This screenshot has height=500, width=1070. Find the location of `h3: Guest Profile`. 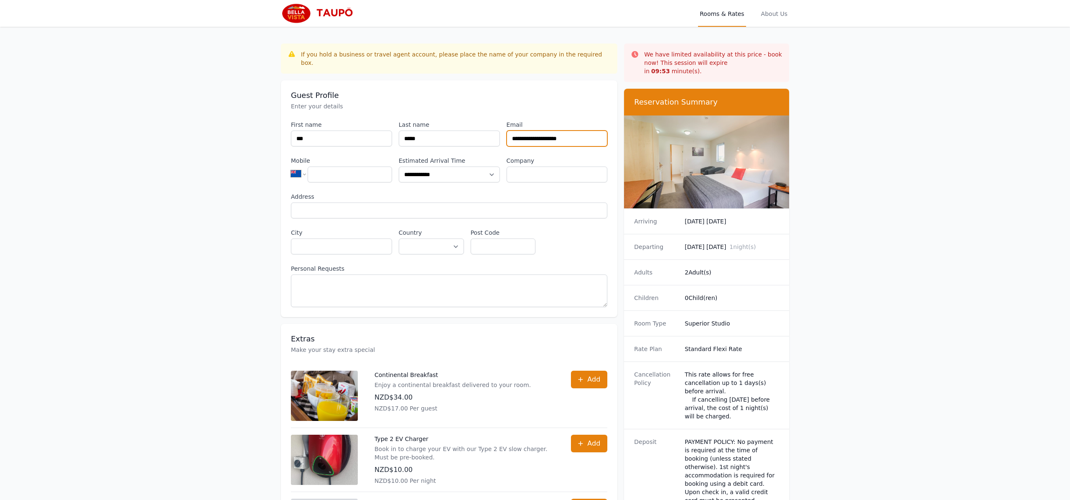

h3: Guest Profile is located at coordinates (449, 95).